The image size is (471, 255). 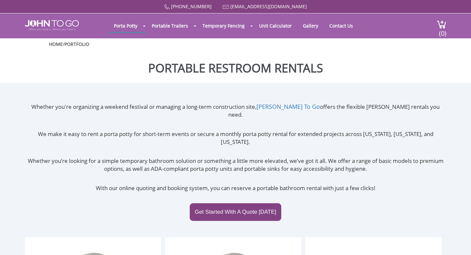 I want to click on p: Whether you're organizing a weekend festival or managing a long-term construction site, offers th..., so click(x=236, y=111).